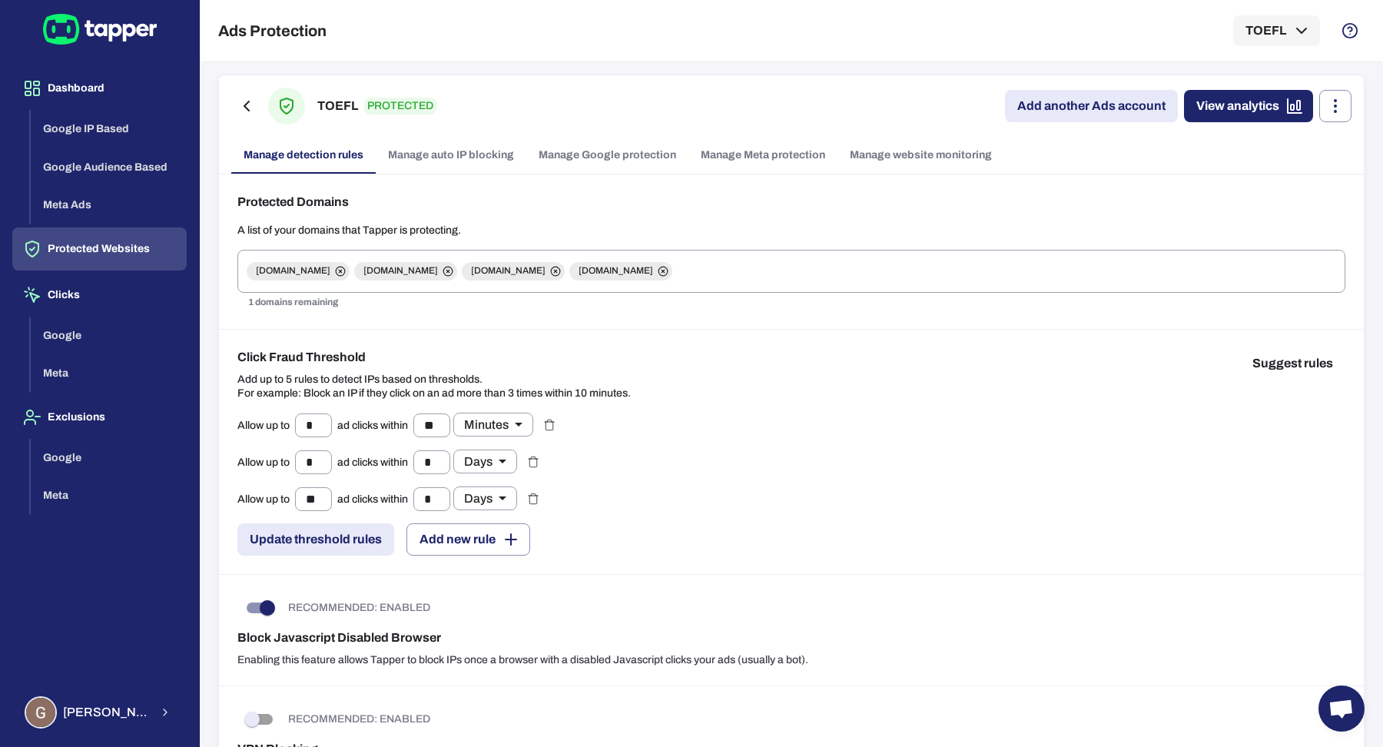 The image size is (1383, 747). I want to click on p: Enabling this feature allows Tapper to block IPs once a browser with a disabled Javascript clicks..., so click(792, 660).